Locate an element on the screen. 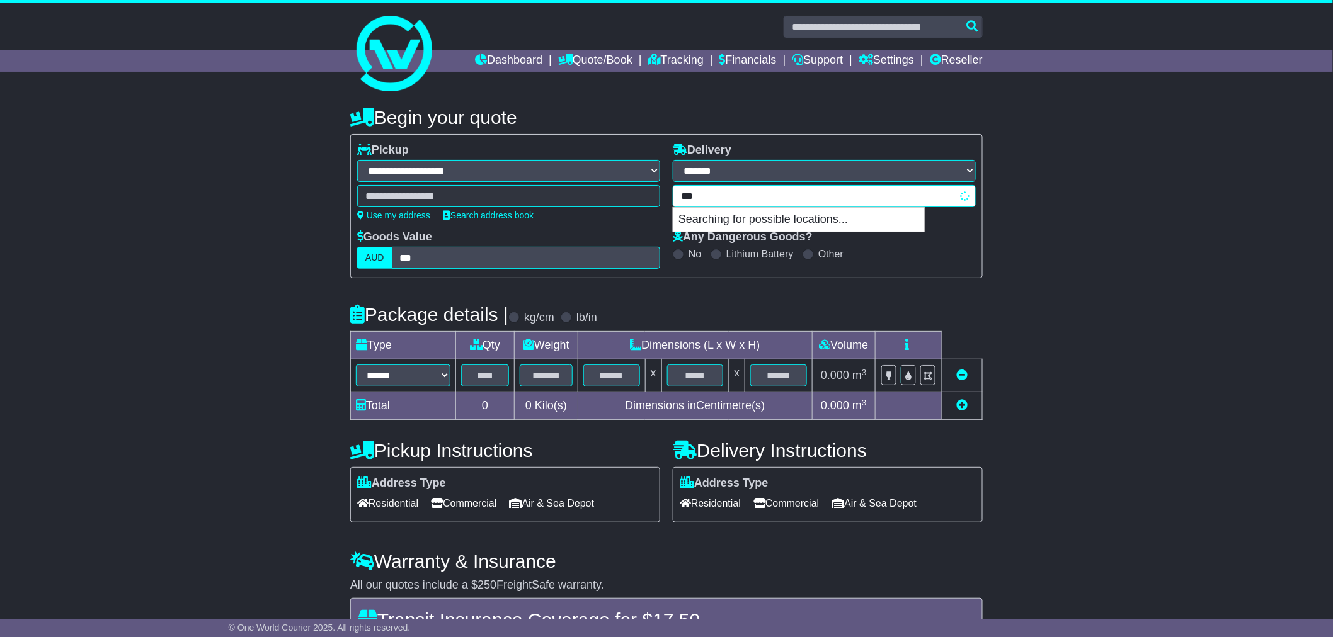 Image resolution: width=1333 pixels, height=637 pixels. a: Financials is located at coordinates (748, 61).